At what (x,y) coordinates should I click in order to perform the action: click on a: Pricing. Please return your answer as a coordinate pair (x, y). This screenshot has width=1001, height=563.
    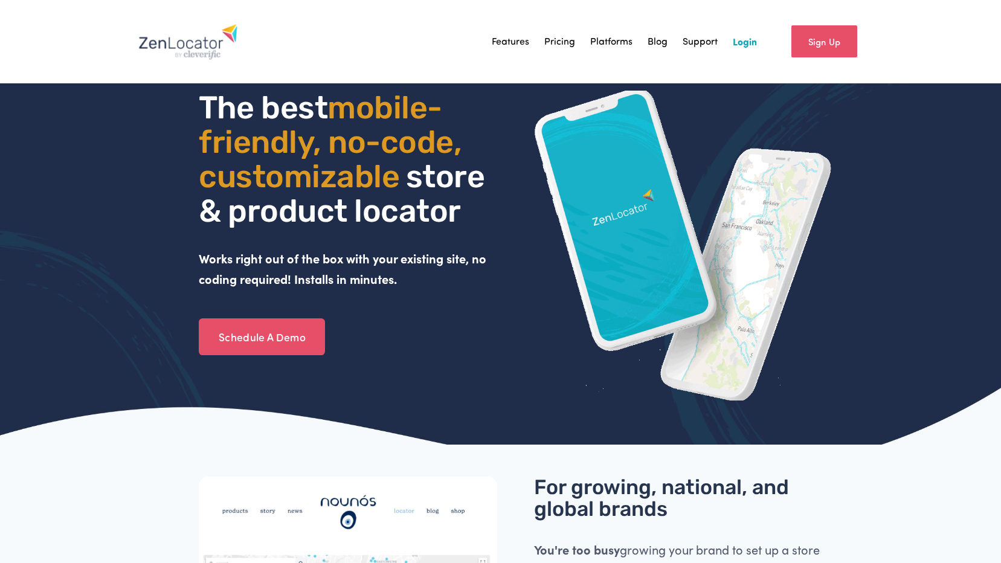
    Looking at the image, I should click on (559, 42).